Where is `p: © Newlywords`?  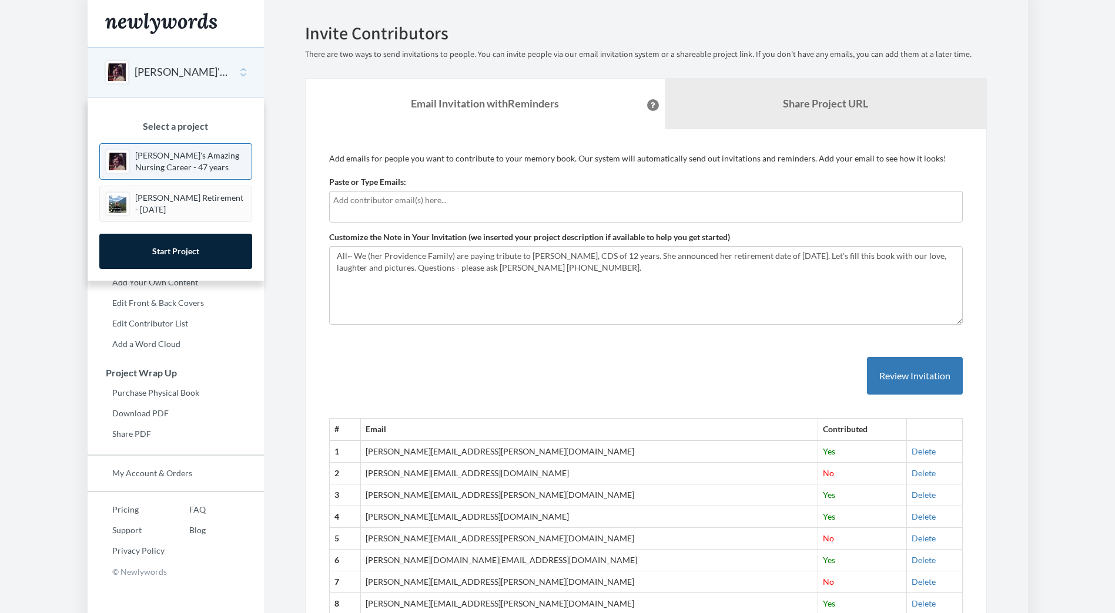 p: © Newlywords is located at coordinates (176, 572).